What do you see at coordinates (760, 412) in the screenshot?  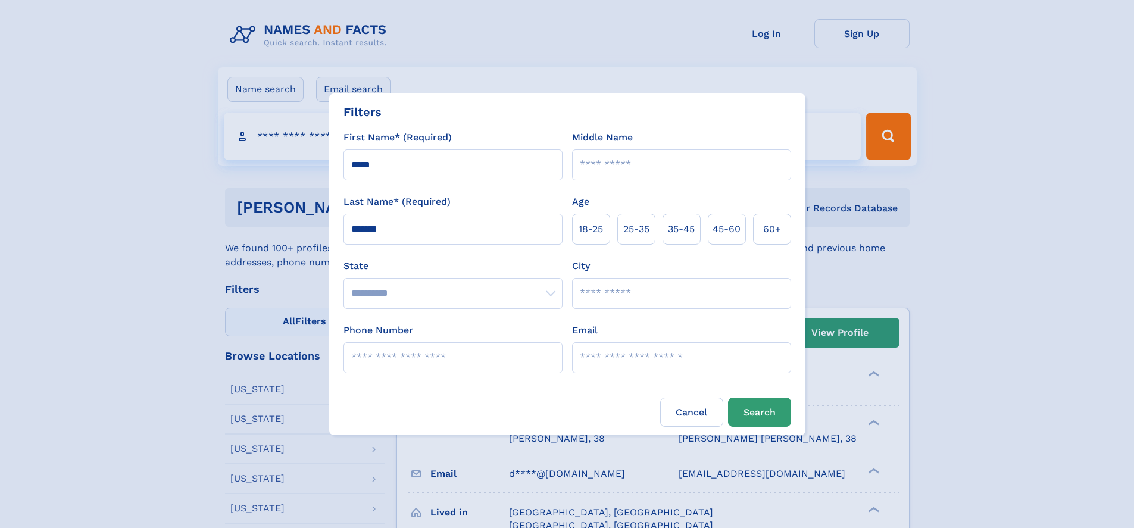 I see `button: Search` at bounding box center [760, 412].